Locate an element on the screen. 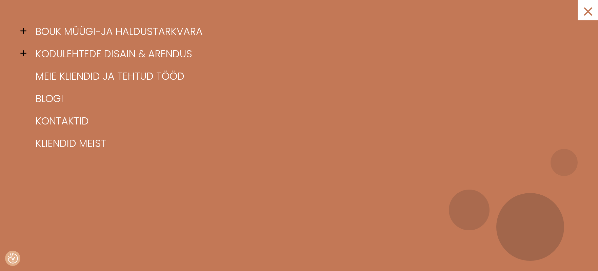 The width and height of the screenshot is (598, 271). a: Kodulehtede disain & arendus is located at coordinates (304, 54).